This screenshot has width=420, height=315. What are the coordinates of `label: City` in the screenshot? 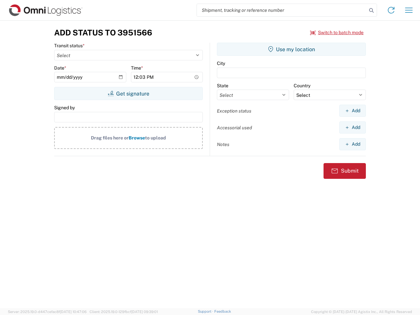 It's located at (221, 63).